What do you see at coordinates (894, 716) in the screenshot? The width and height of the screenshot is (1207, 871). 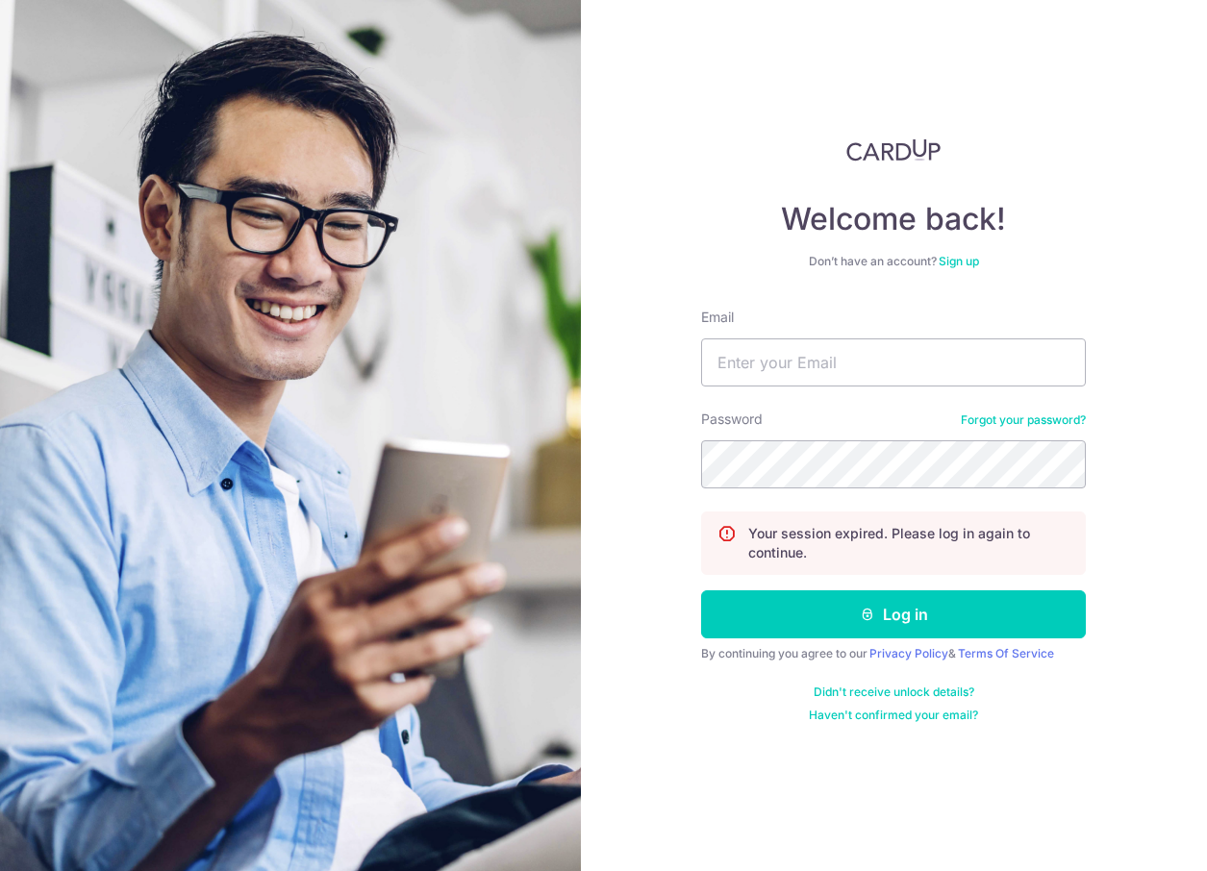 I see `a: Haven't confirmed your email?` at bounding box center [894, 716].